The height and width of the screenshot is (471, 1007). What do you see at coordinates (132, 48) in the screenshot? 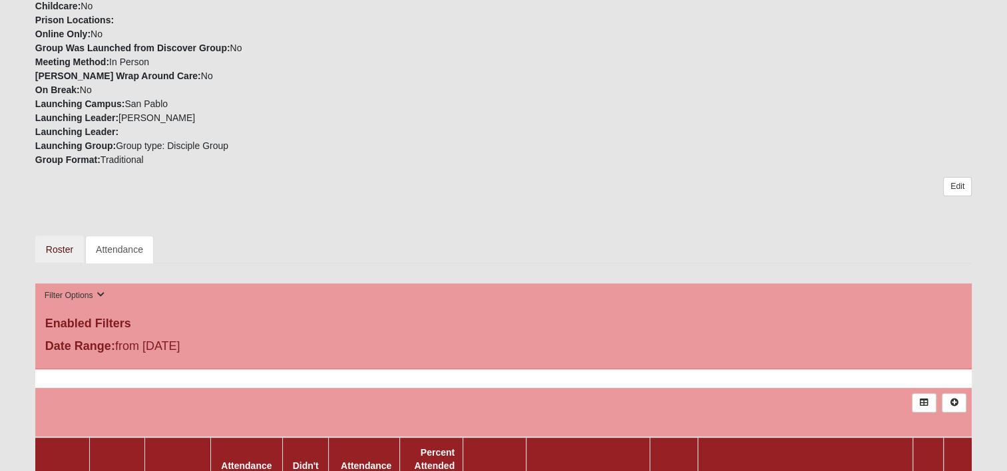
I see `strong: Group Was Launched from Discover Group:` at bounding box center [132, 48].